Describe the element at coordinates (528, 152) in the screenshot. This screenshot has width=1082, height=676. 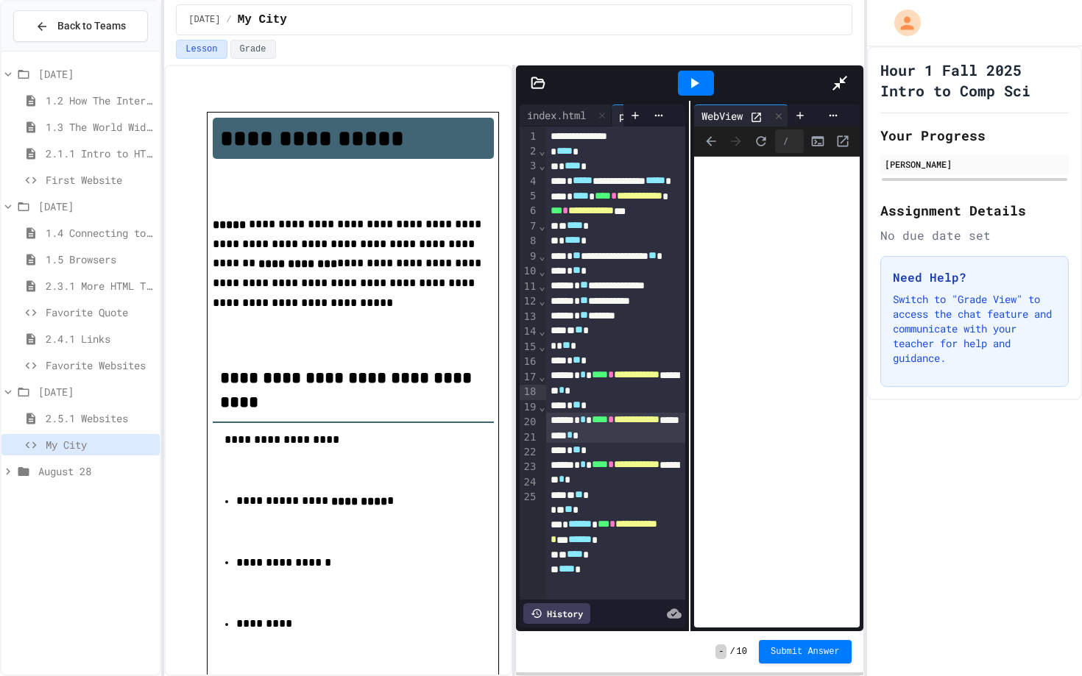
I see `div: 2` at that location.